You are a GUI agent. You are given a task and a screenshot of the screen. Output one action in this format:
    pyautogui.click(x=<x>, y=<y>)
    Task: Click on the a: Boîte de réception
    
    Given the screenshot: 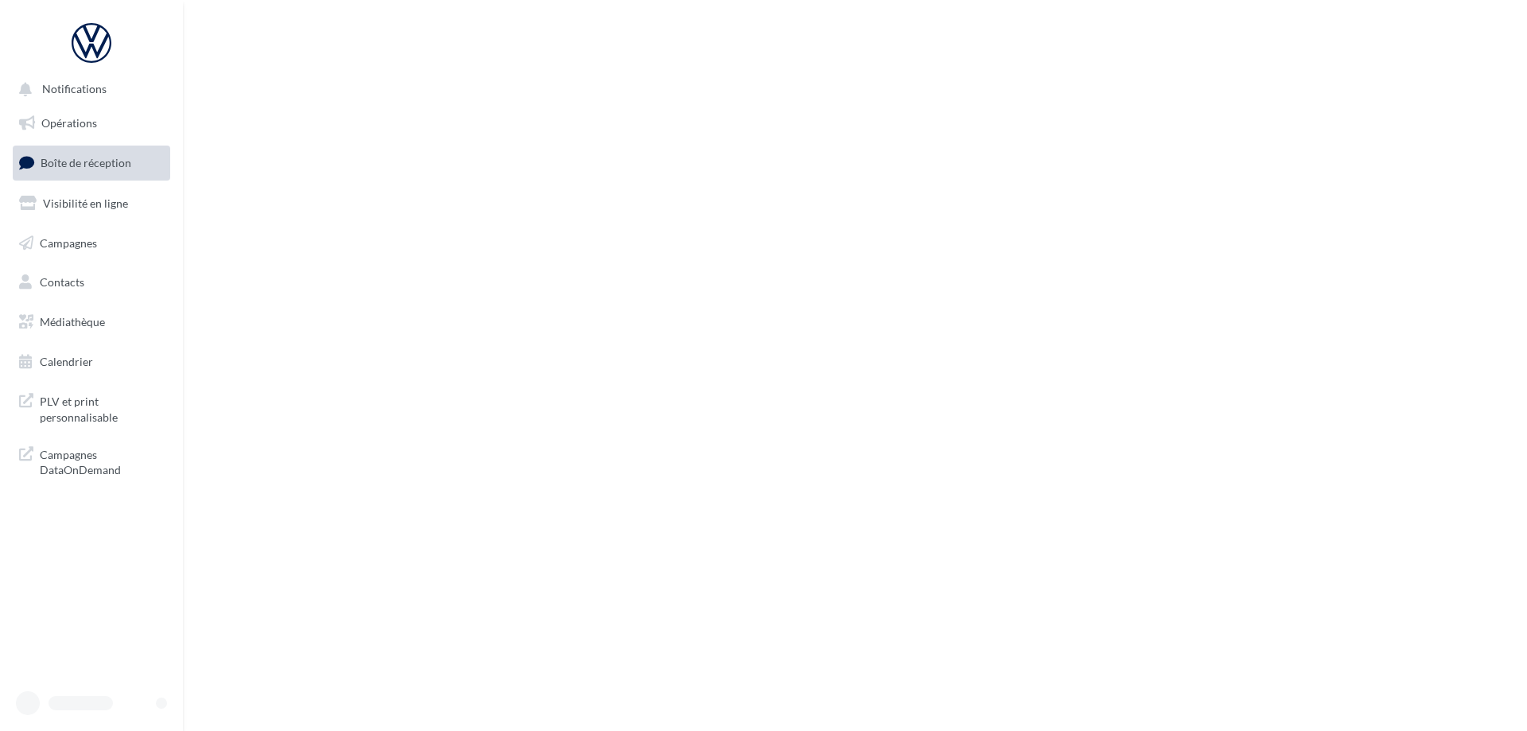 What is the action you would take?
    pyautogui.click(x=91, y=162)
    